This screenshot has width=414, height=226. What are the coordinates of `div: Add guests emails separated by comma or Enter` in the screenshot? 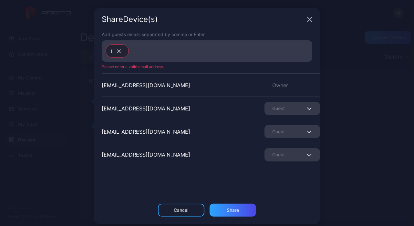 It's located at (207, 34).